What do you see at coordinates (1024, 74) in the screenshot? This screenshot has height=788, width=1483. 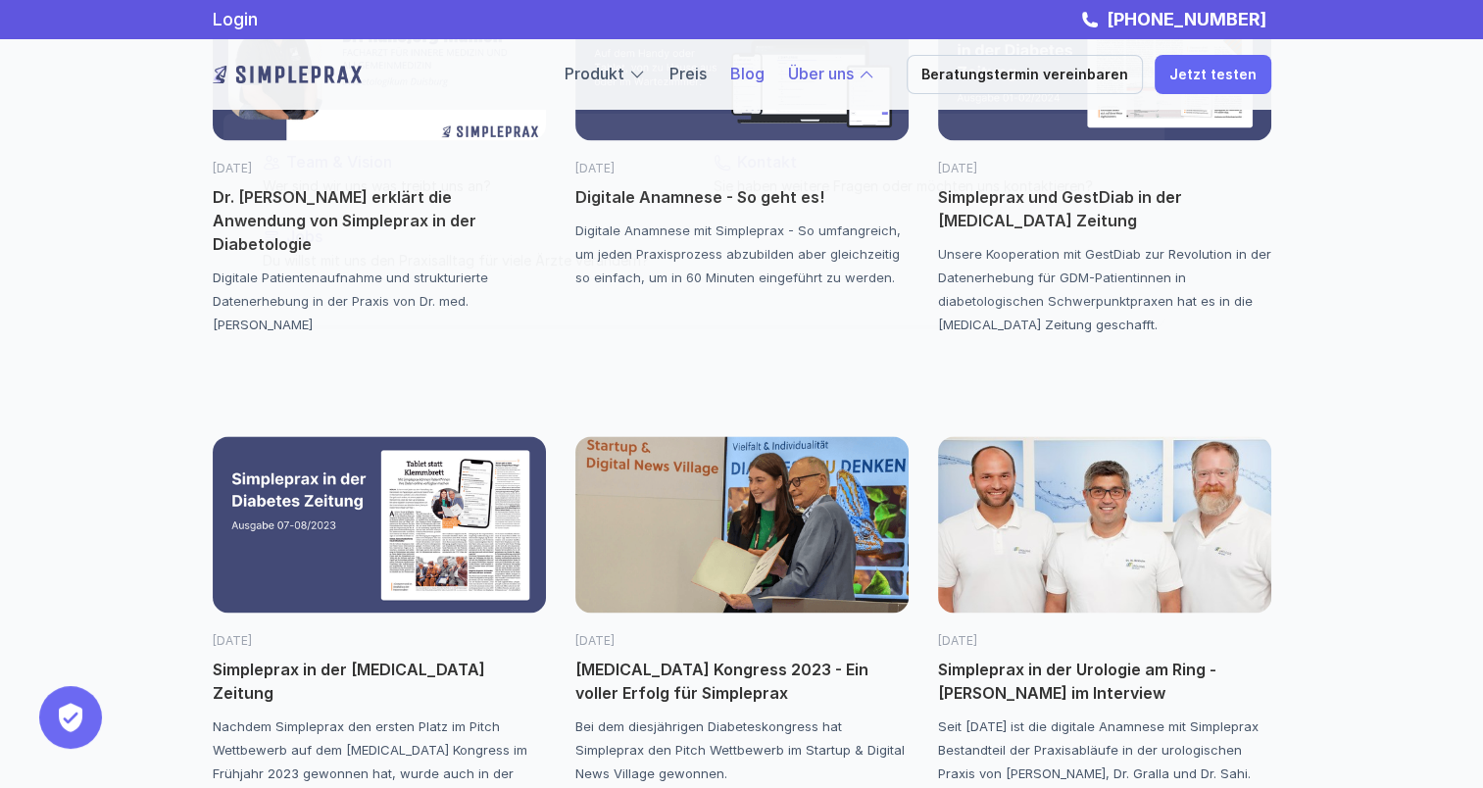 I see `a: Beratungstermin vereinbaren` at bounding box center [1024, 74].